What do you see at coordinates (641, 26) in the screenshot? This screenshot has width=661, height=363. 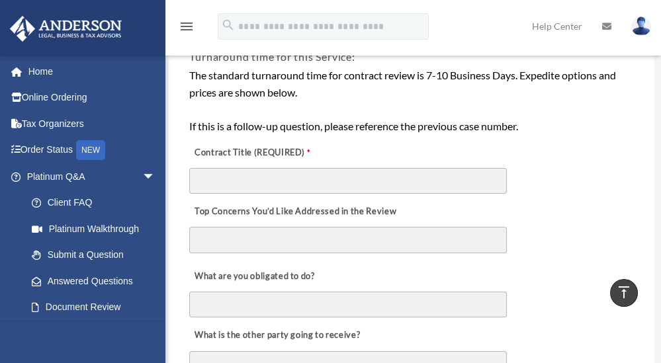 I see `img: User Pic` at bounding box center [641, 26].